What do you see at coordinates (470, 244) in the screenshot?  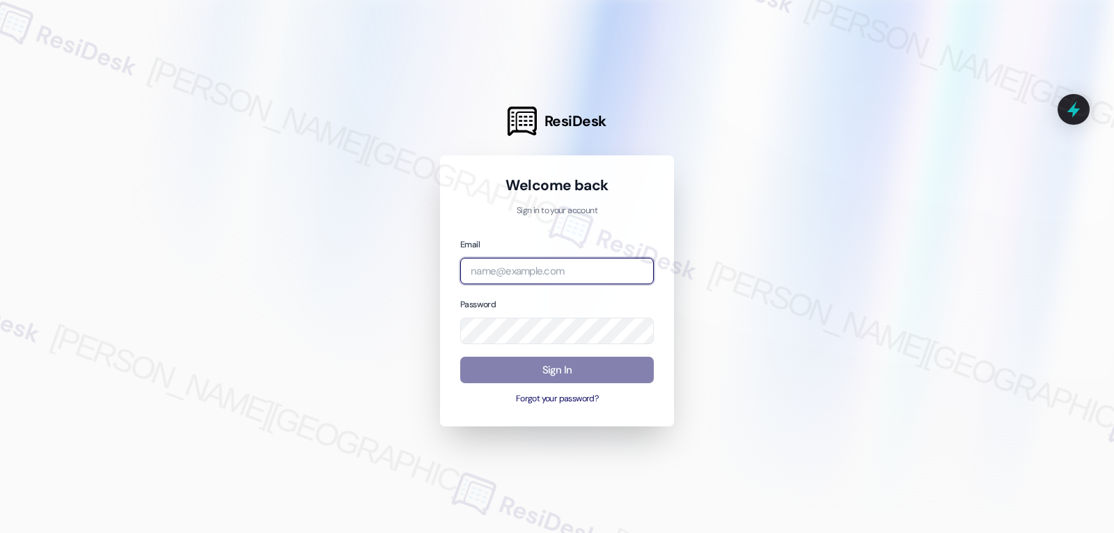 I see `label: Email` at bounding box center [470, 244].